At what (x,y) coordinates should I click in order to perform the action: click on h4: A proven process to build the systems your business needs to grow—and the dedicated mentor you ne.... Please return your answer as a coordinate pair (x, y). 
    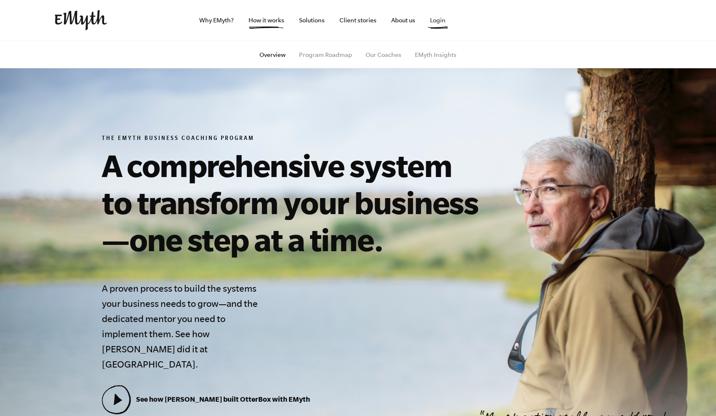
    Looking at the image, I should click on (183, 326).